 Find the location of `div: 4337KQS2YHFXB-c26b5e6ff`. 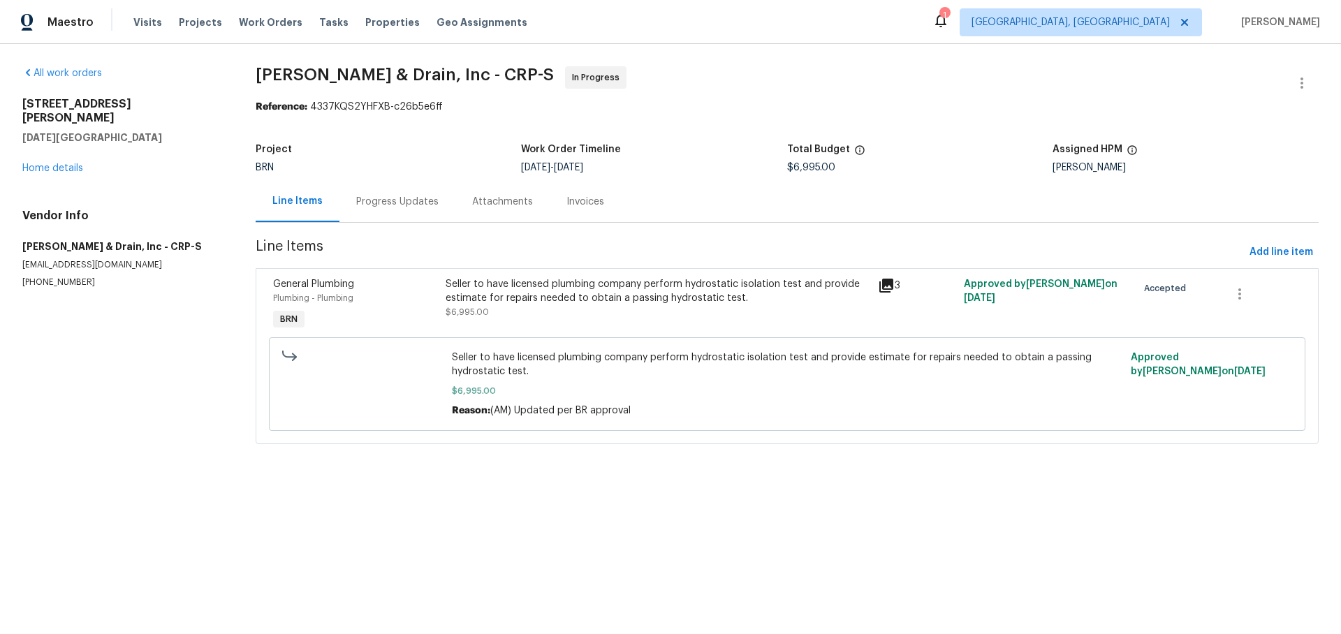

div: 4337KQS2YHFXB-c26b5e6ff is located at coordinates (787, 107).